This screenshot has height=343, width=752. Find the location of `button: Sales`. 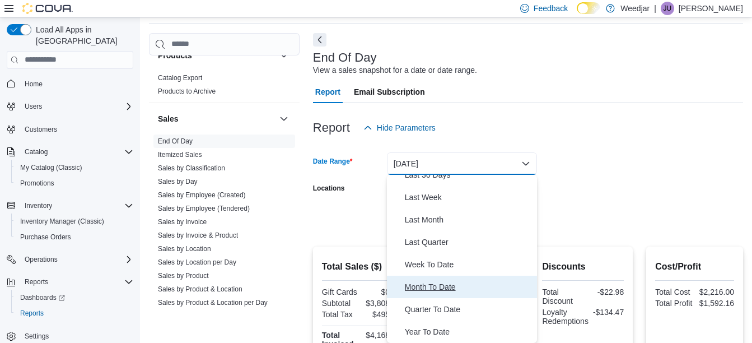

button: Sales is located at coordinates (216, 119).